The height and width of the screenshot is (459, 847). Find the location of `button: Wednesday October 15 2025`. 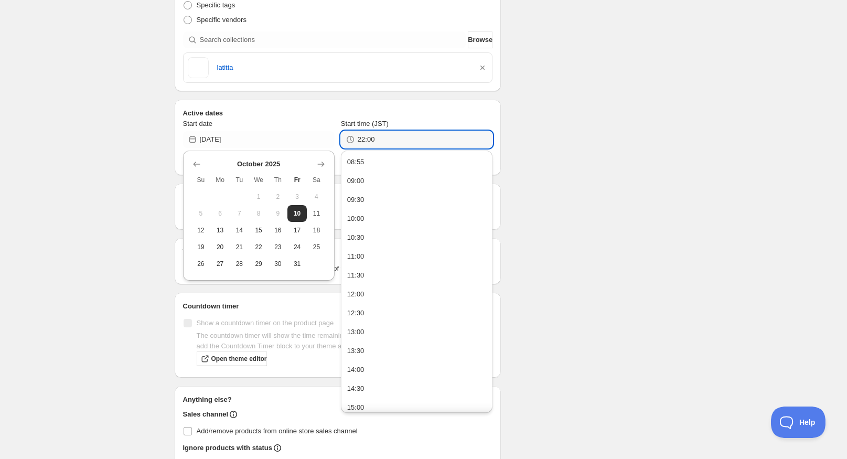

button: Wednesday October 15 2025 is located at coordinates (259, 230).